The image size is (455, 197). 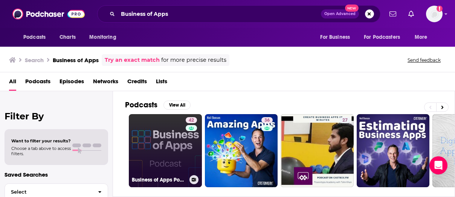 I want to click on a: Networks, so click(x=105, y=83).